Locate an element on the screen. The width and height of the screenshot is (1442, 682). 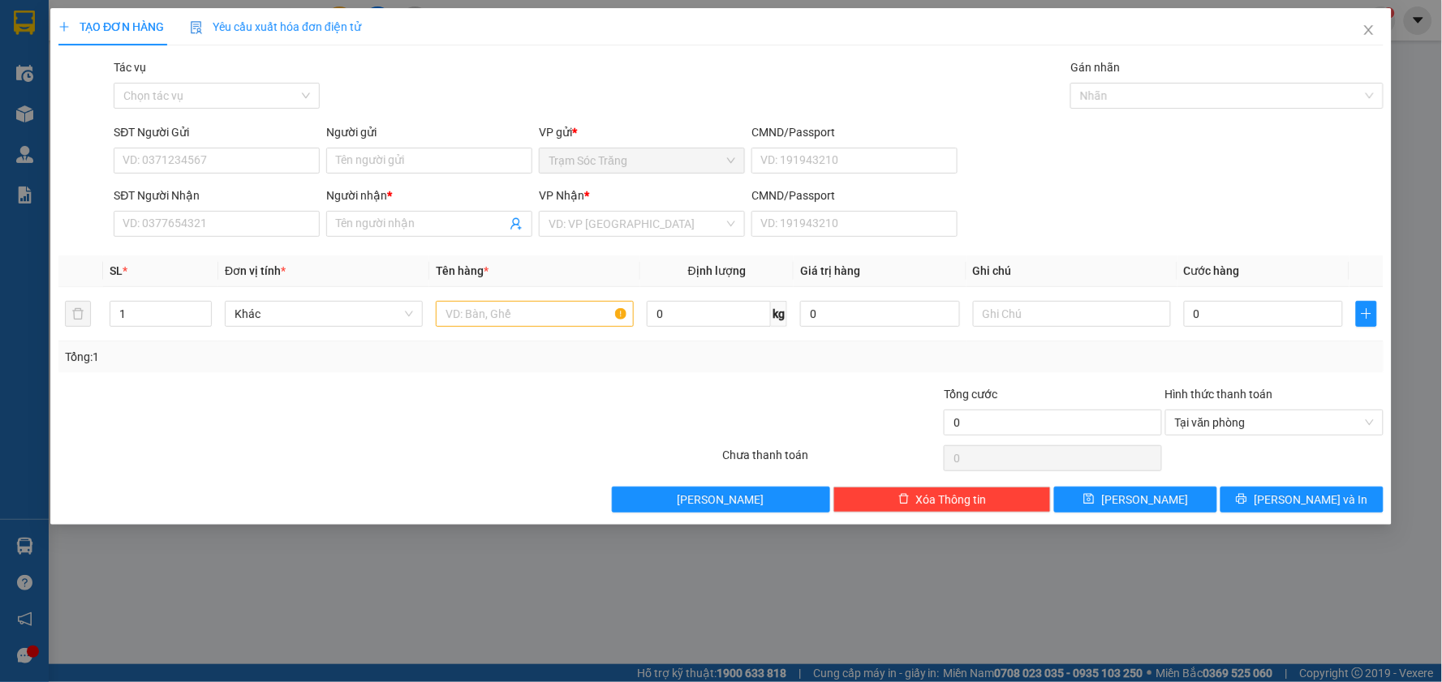
div: SĐT Người Nhận is located at coordinates (217, 196).